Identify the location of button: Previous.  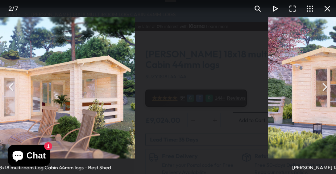
(12, 87).